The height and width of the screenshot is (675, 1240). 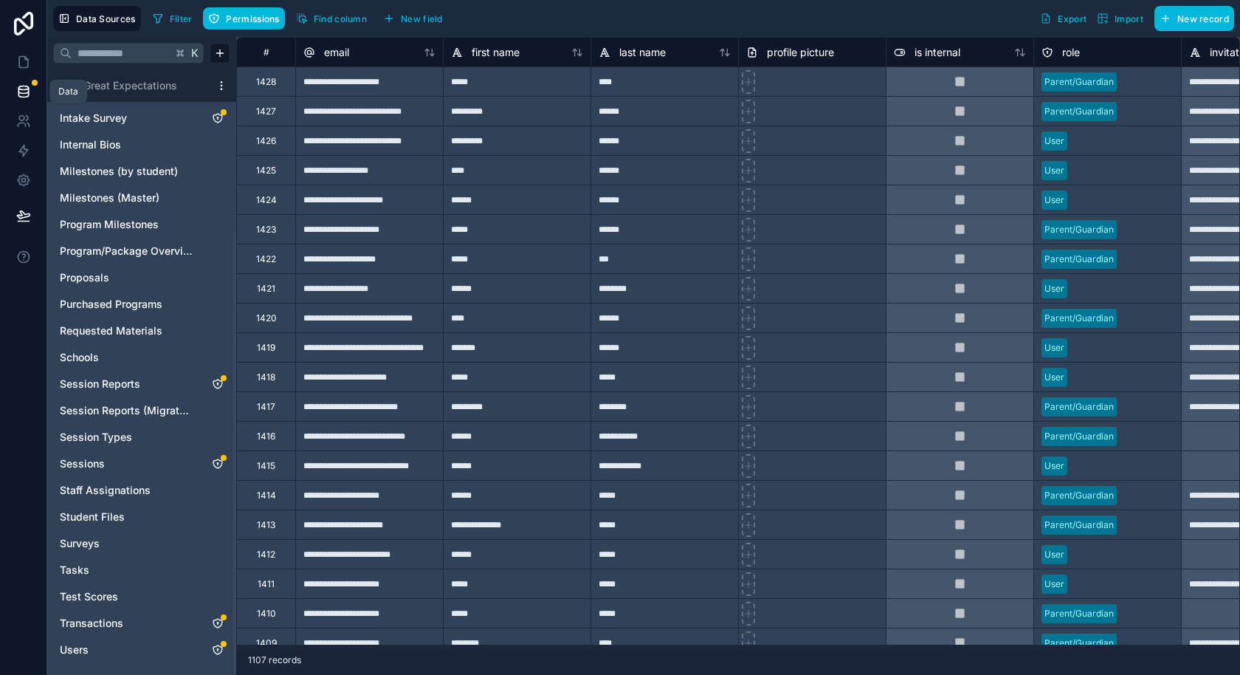 What do you see at coordinates (266, 466) in the screenshot?
I see `div: 1415` at bounding box center [266, 466].